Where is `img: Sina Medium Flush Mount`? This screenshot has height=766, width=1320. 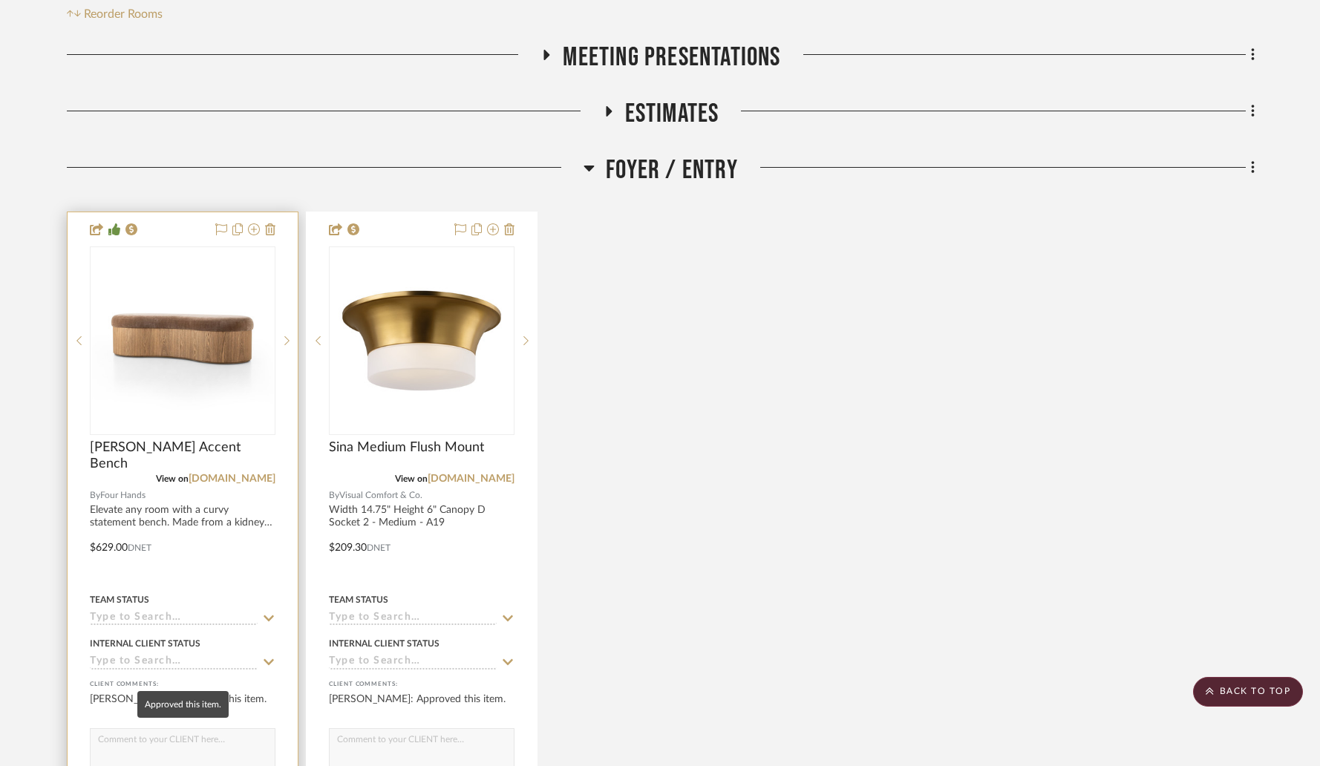 img: Sina Medium Flush Mount is located at coordinates (422, 341).